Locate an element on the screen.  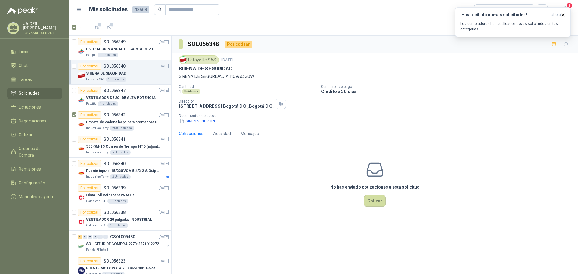
a: Negociaciones is located at coordinates (35, 121).